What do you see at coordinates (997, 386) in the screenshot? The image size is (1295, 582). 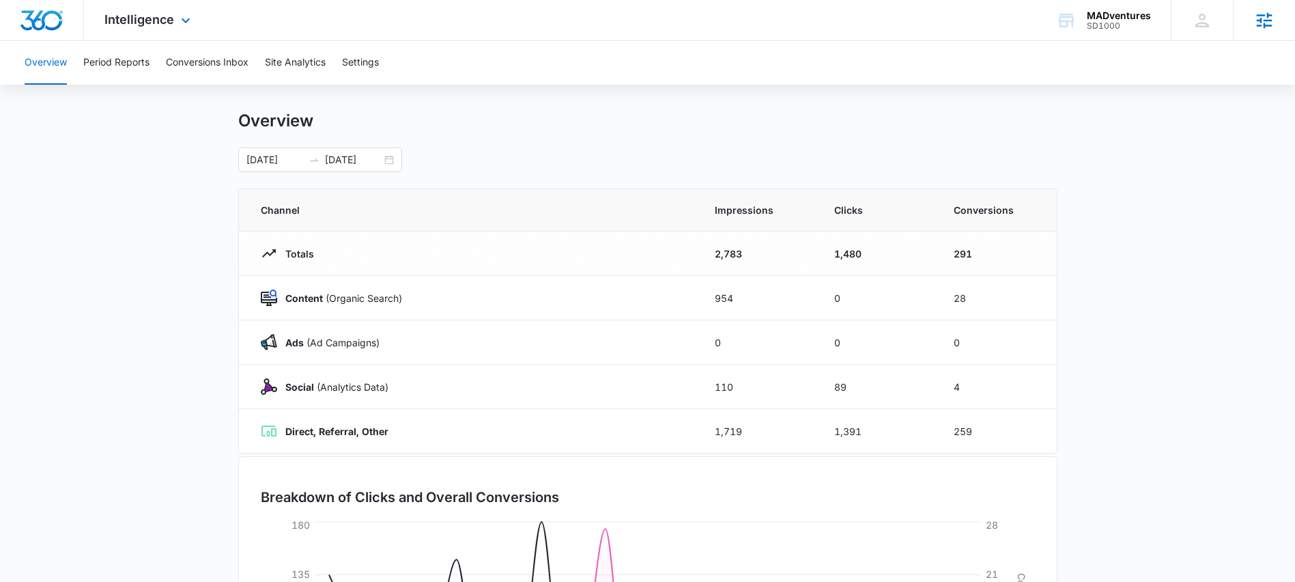 I see `td: 4` at bounding box center [997, 386].